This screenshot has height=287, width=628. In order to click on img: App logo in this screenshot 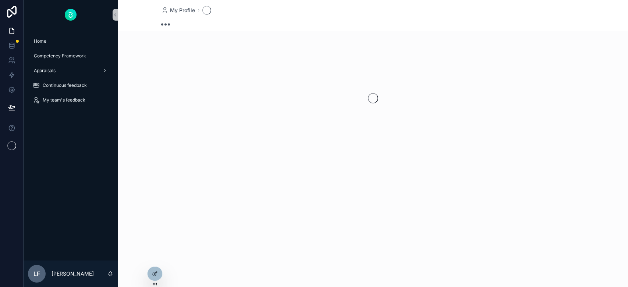, I will do `click(71, 15)`.